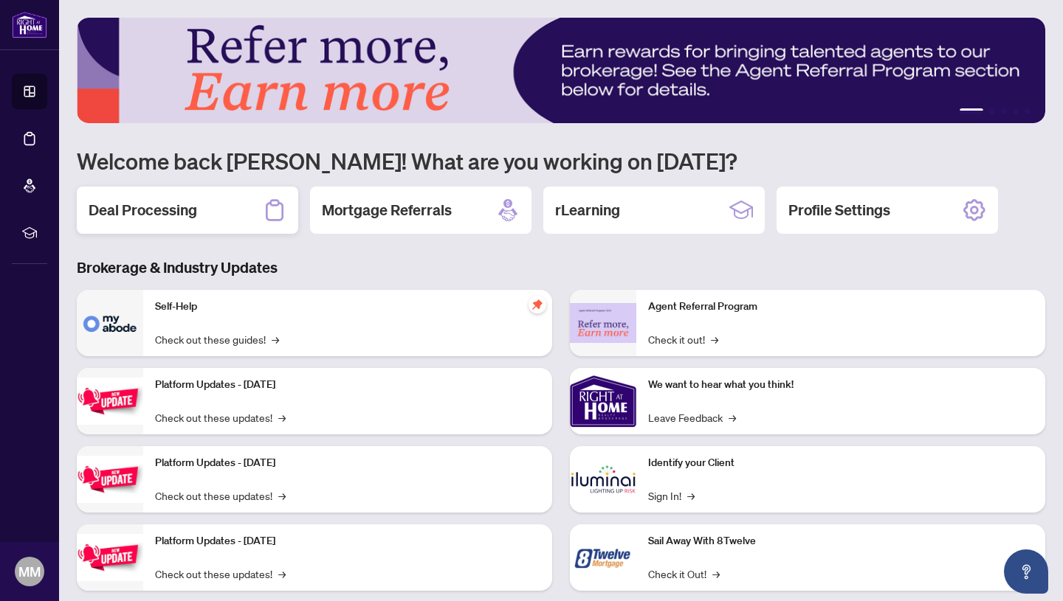 Image resolution: width=1063 pixels, height=601 pixels. What do you see at coordinates (1016, 111) in the screenshot?
I see `button: 4` at bounding box center [1016, 111].